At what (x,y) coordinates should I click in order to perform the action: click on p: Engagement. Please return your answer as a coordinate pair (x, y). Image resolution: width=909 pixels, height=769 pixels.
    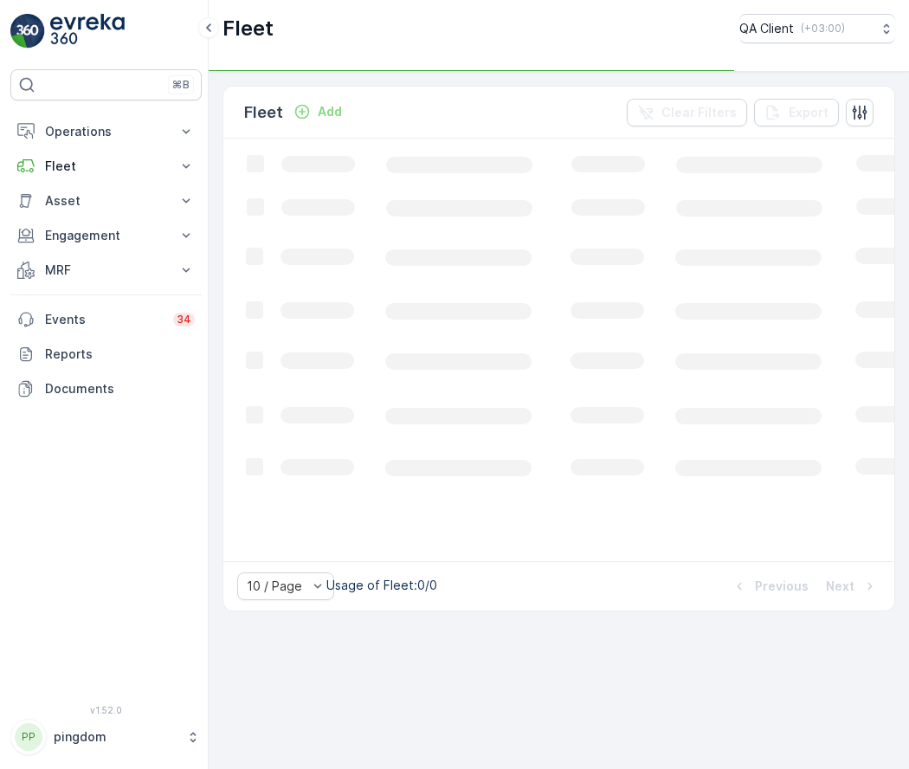
    Looking at the image, I should click on (106, 235).